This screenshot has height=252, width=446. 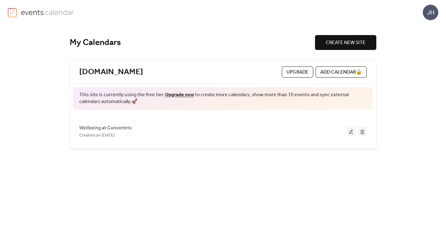 What do you see at coordinates (346, 43) in the screenshot?
I see `span: CREATE NEW SITE` at bounding box center [346, 43].